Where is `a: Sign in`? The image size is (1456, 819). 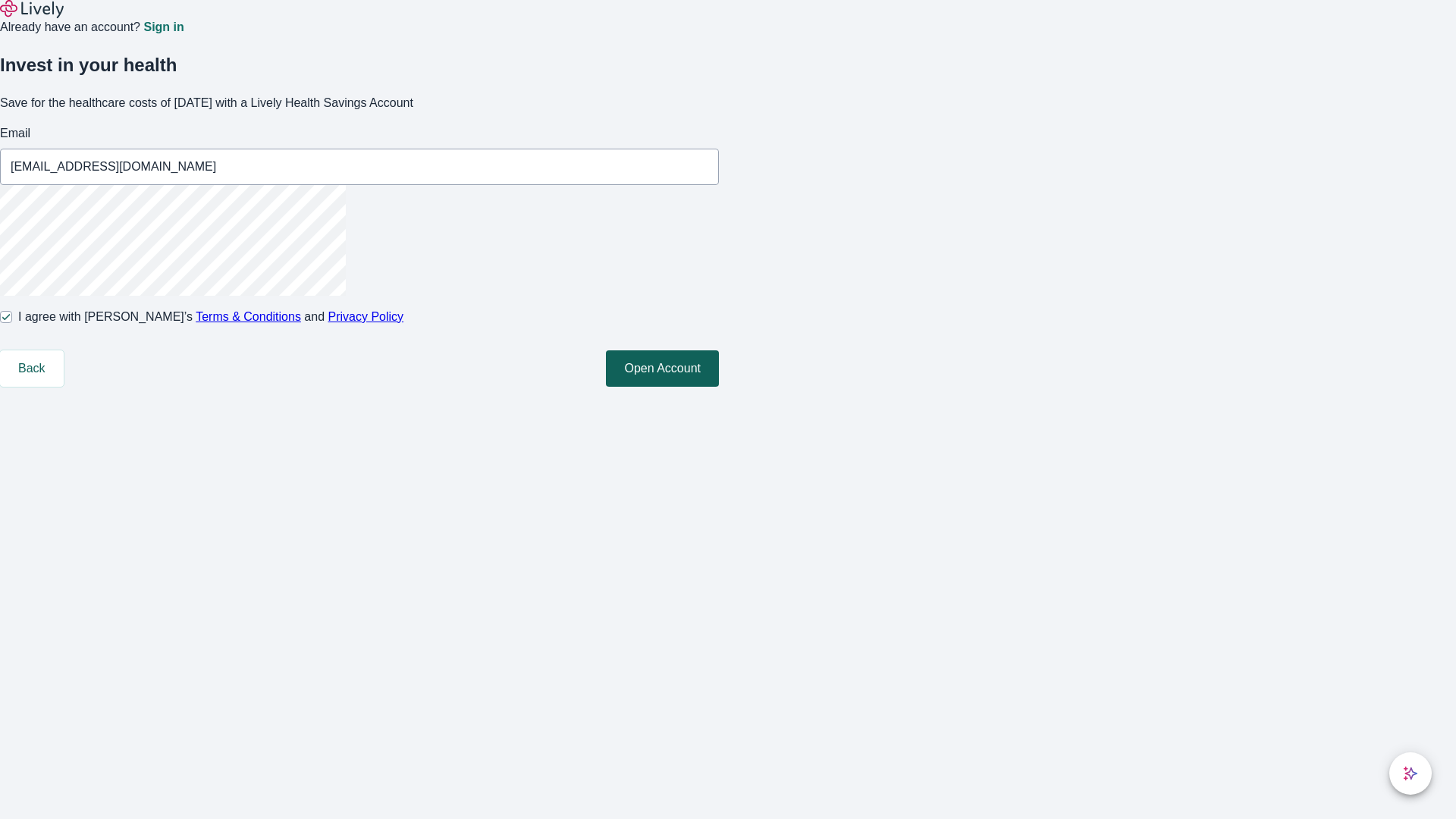 a: Sign in is located at coordinates (163, 27).